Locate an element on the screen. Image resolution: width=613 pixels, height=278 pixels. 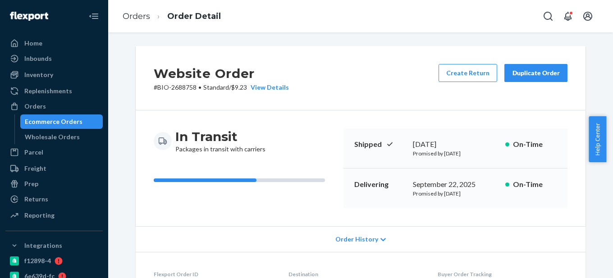
a: Returns is located at coordinates (54, 199).